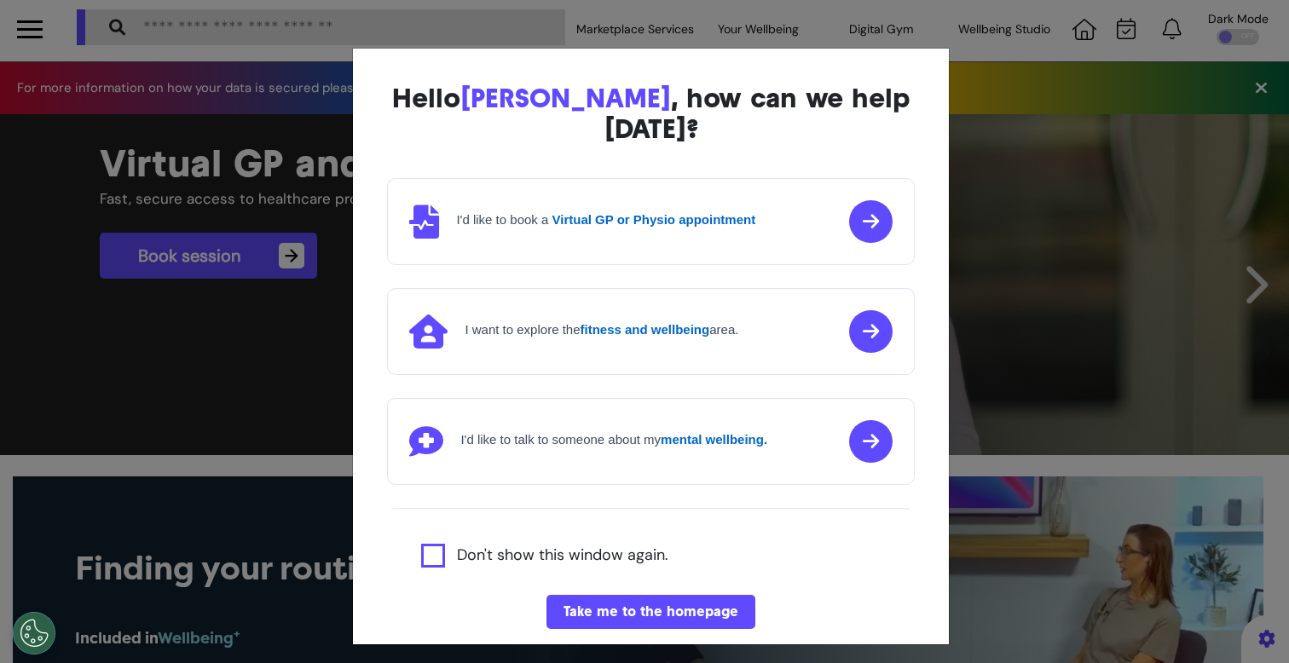 The width and height of the screenshot is (1289, 663). Describe the element at coordinates (713, 439) in the screenshot. I see `strong: mental wellbeing.` at that location.